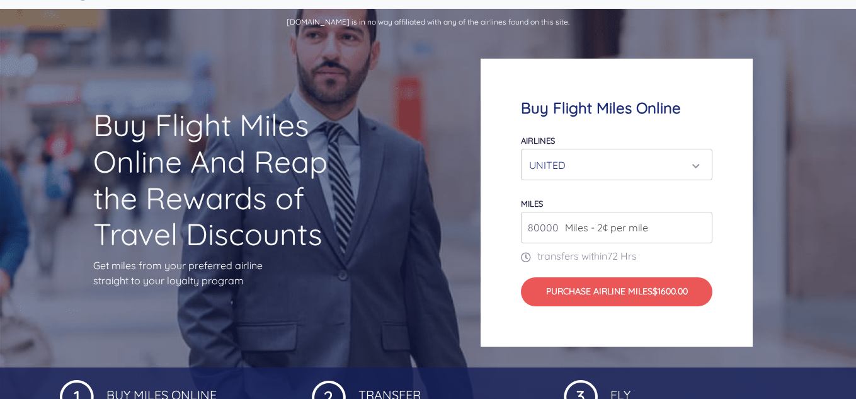  Describe the element at coordinates (617, 164) in the screenshot. I see `button: UNITED` at that location.